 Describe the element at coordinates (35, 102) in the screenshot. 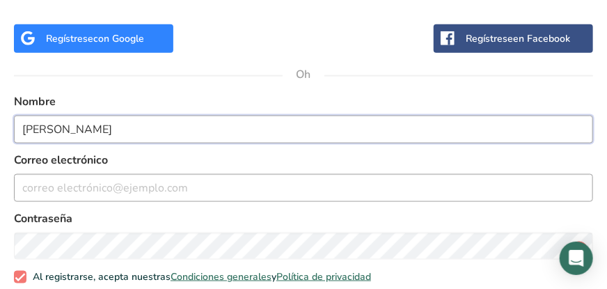

I see `font: Nombre` at that location.